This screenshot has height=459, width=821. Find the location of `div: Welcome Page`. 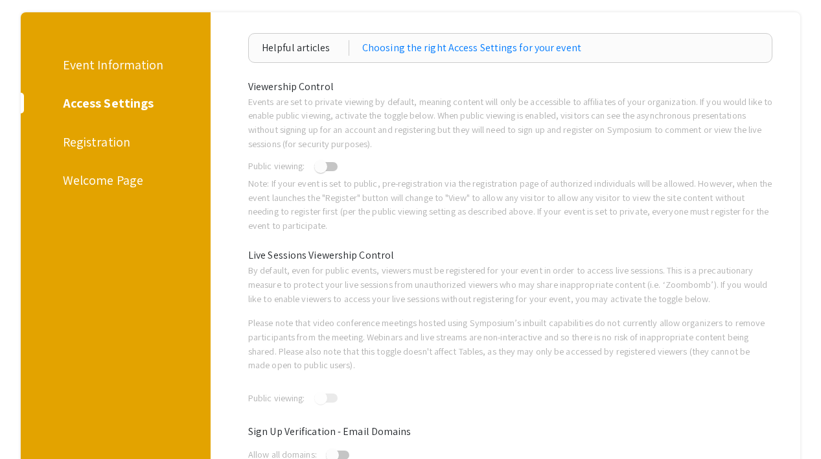

div: Welcome Page is located at coordinates (113, 180).